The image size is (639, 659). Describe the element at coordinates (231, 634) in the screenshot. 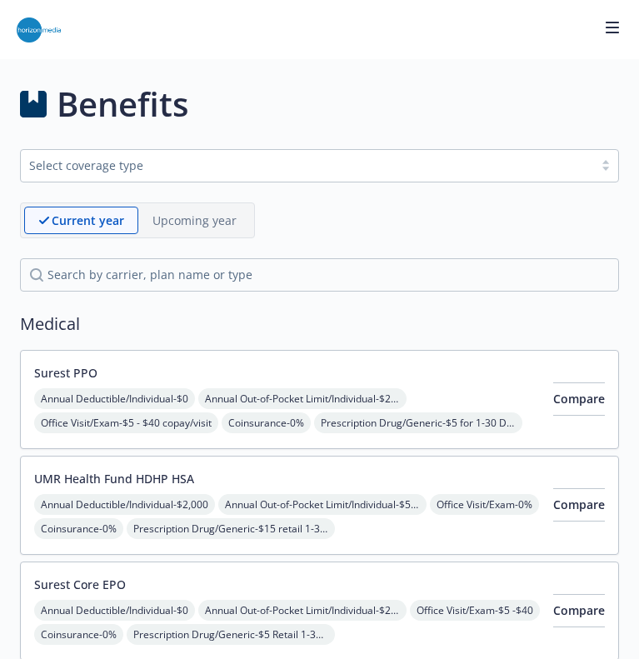

I see `span: Prescription Drug/Generic - $5 Retail 1-30DS; $15 Retail 31-90DS` at that location.